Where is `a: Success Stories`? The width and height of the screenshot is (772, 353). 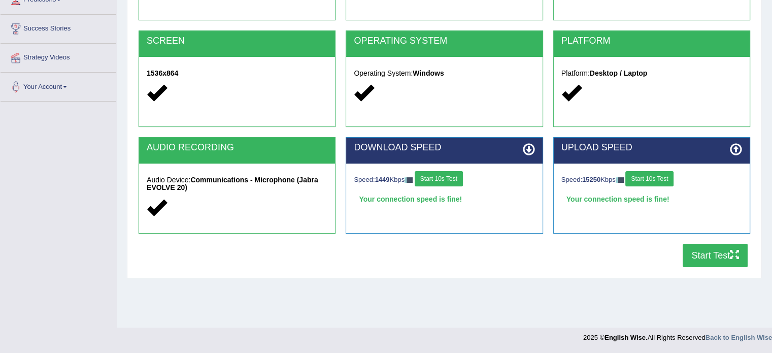
a: Success Stories is located at coordinates (58, 27).